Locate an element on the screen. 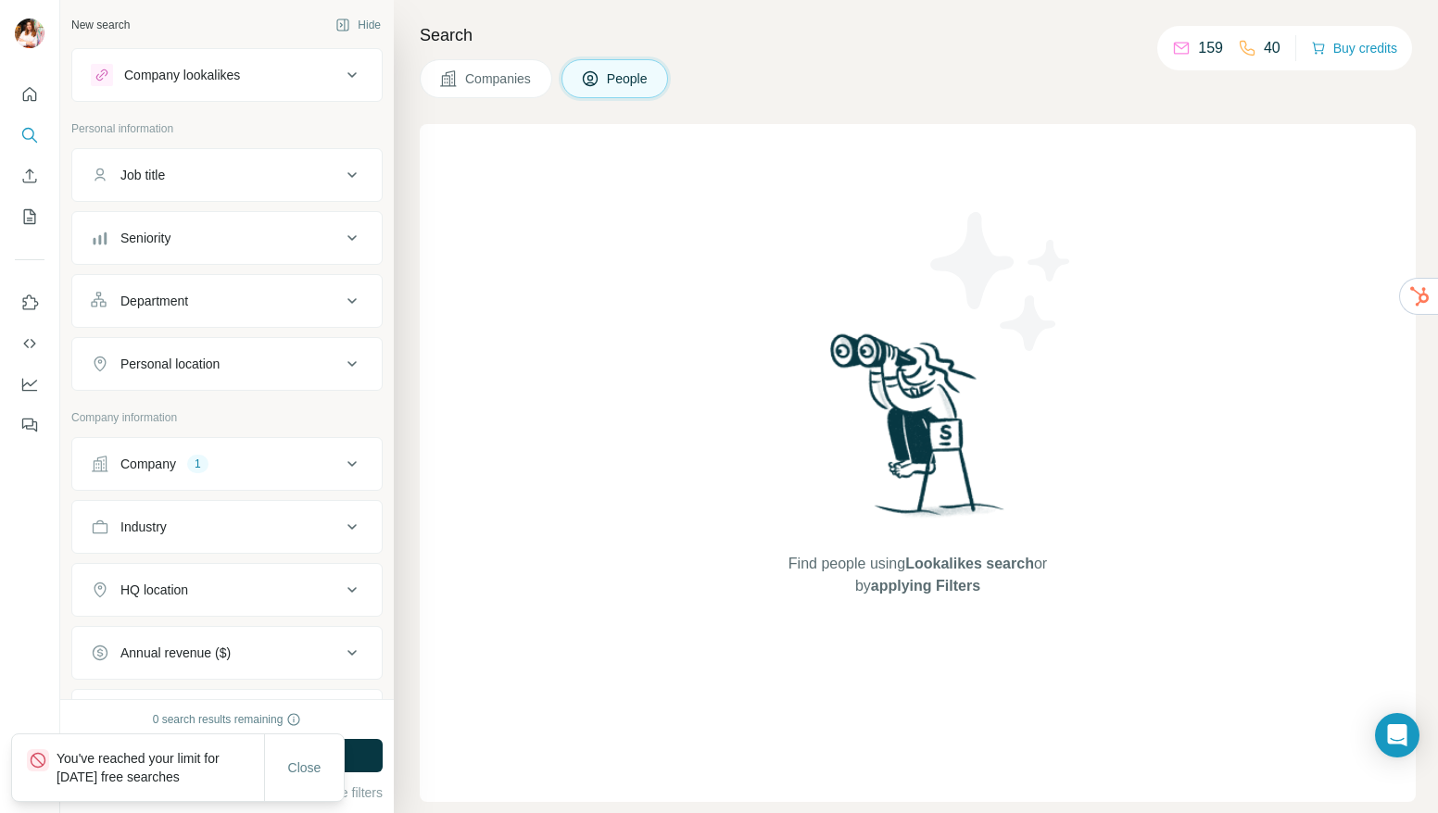 This screenshot has height=813, width=1438. button: Buy credits is located at coordinates (1353, 48).